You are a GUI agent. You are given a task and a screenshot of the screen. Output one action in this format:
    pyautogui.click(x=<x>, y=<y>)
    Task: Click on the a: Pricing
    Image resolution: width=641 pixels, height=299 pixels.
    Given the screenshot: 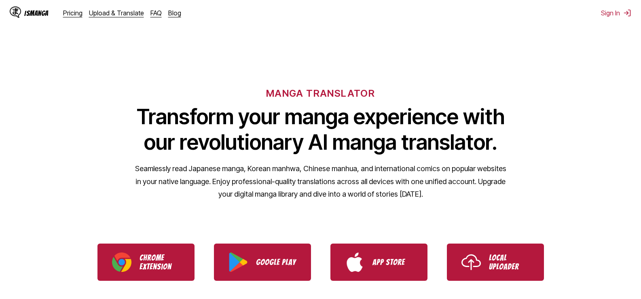 What is the action you would take?
    pyautogui.click(x=73, y=13)
    